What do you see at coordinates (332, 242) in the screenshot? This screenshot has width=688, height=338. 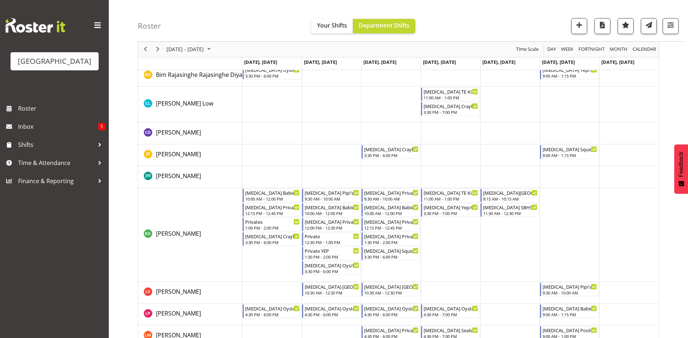 I see `div: 12:30 PM - 1:00 PM` at bounding box center [332, 242].